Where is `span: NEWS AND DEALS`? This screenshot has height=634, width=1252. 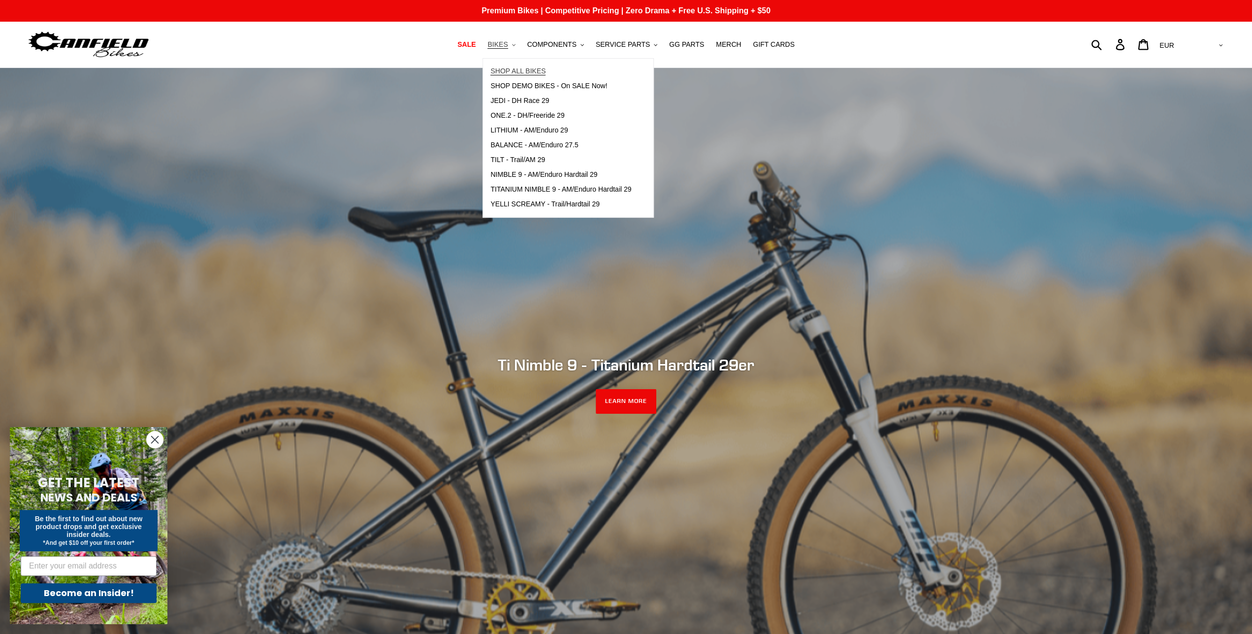 span: NEWS AND DEALS is located at coordinates (89, 497).